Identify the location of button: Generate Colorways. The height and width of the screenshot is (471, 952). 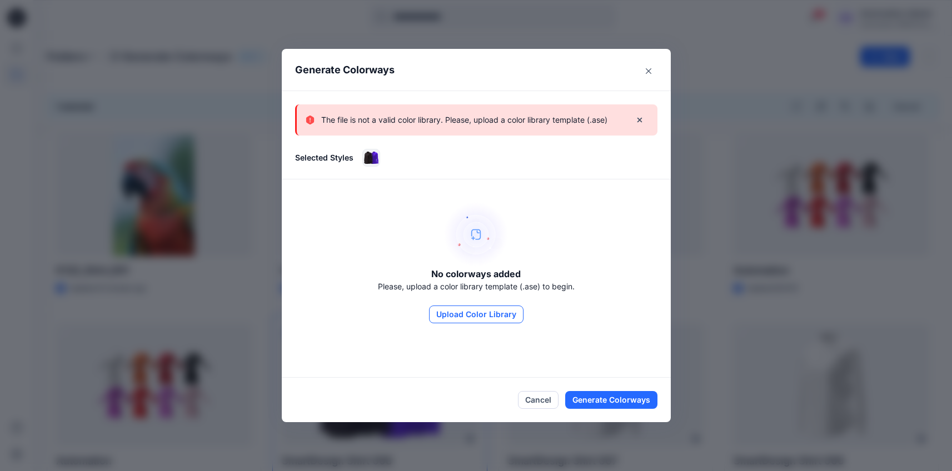
(612, 400).